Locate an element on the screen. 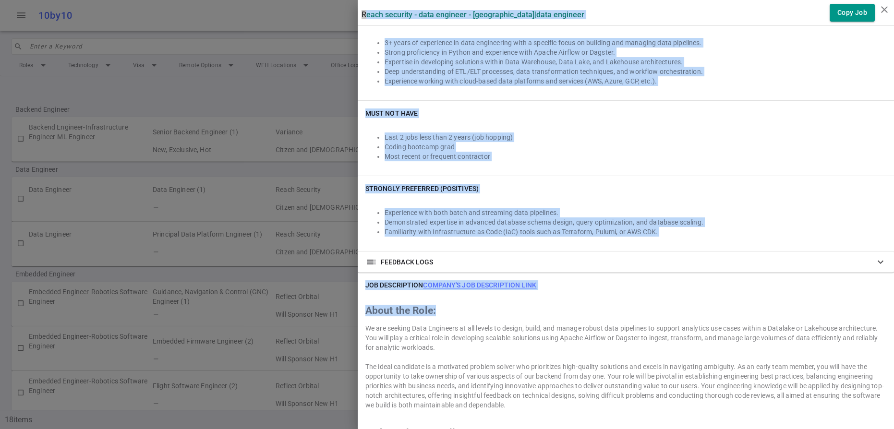 The height and width of the screenshot is (429, 894). li: Most recent or frequent contractor is located at coordinates (635, 156).